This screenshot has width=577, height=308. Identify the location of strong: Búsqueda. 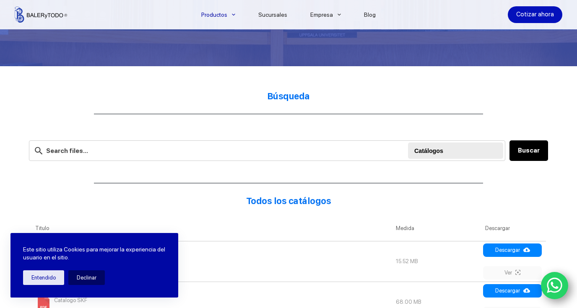
(288, 96).